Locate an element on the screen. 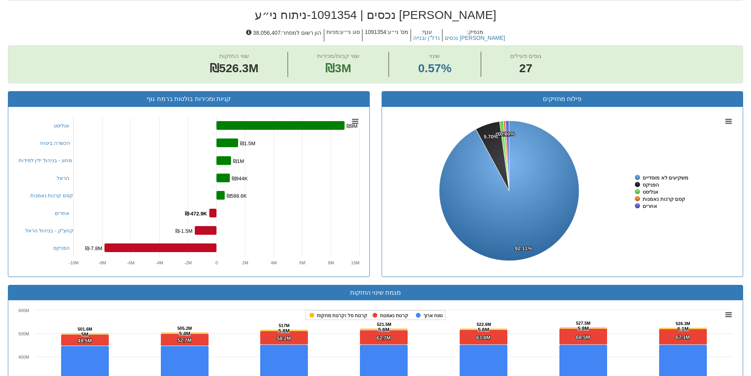 This screenshot has width=751, height=376. tspan: ₪-472.9K is located at coordinates (196, 213).